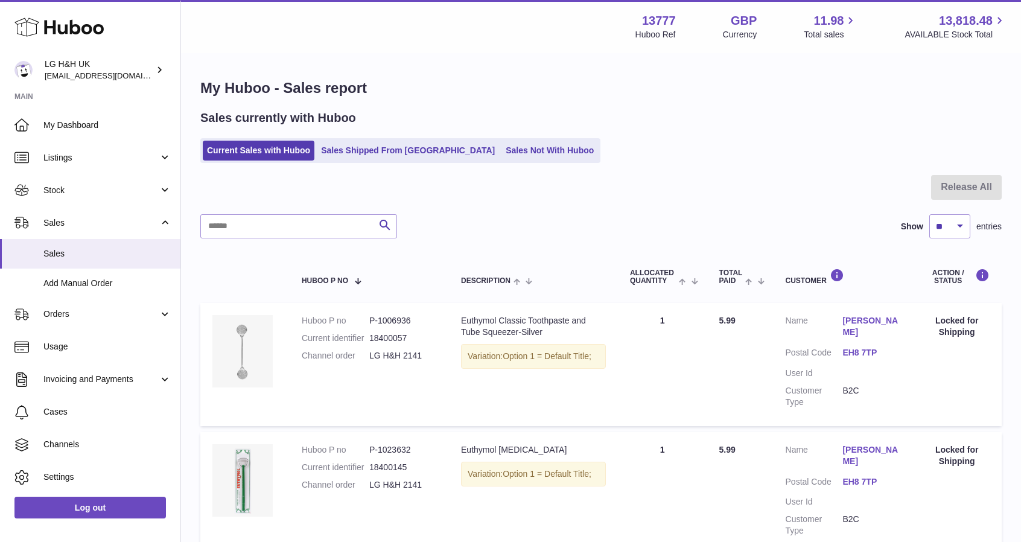 The height and width of the screenshot is (542, 1021). What do you see at coordinates (278, 118) in the screenshot?
I see `h2: Sales currently with Huboo` at bounding box center [278, 118].